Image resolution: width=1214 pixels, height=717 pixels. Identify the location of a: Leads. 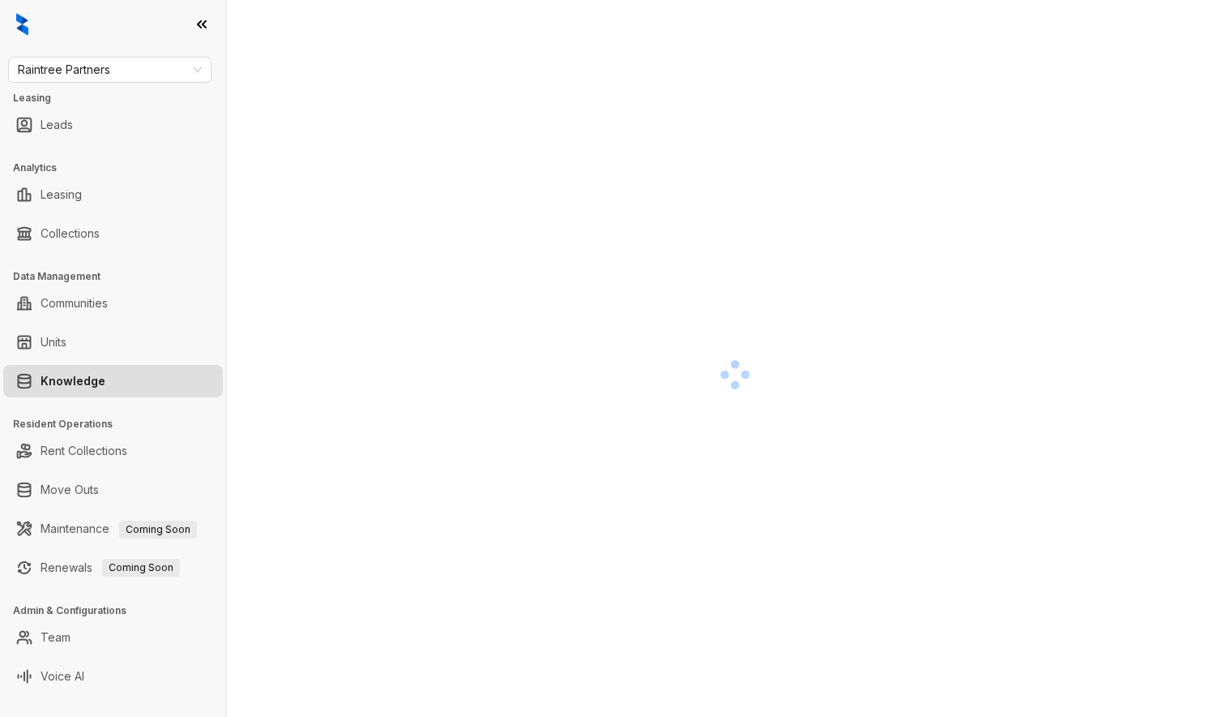
(57, 125).